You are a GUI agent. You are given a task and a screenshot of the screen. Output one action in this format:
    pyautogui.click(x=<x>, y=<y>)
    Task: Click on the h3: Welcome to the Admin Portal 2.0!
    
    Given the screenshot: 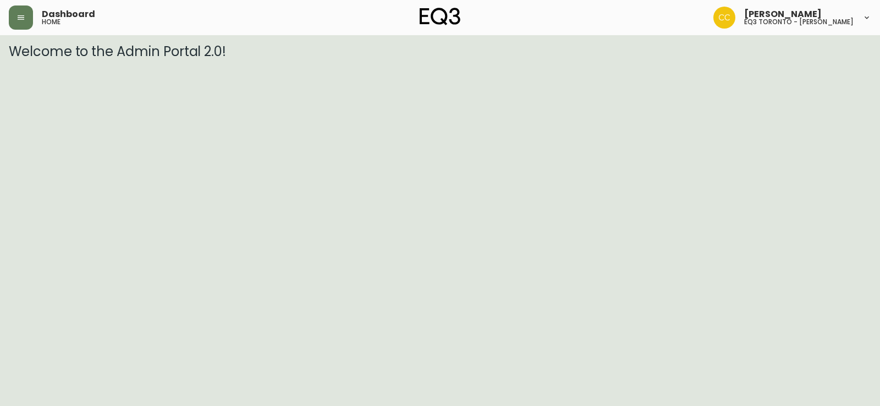 What is the action you would take?
    pyautogui.click(x=440, y=52)
    